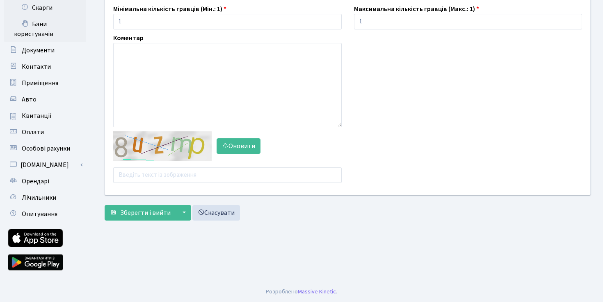 This screenshot has width=603, height=302. Describe the element at coordinates (39, 214) in the screenshot. I see `span: Опитування` at that location.